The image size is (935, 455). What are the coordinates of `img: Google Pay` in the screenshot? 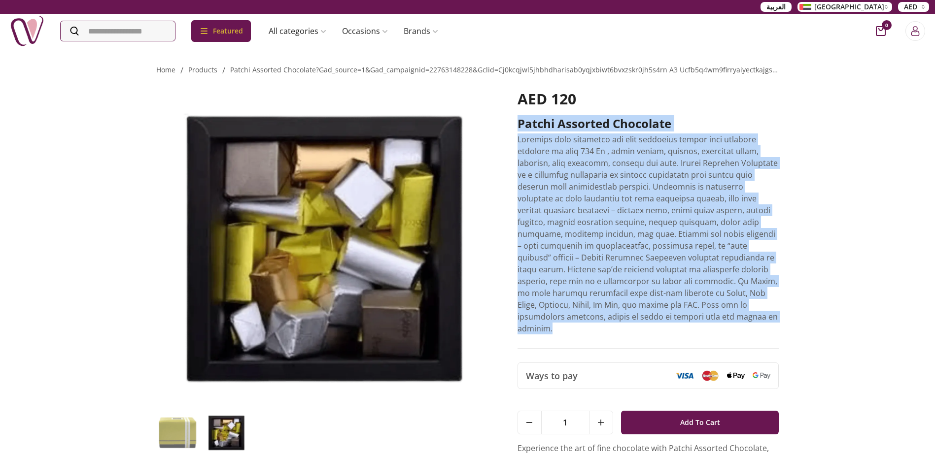 It's located at (761, 376).